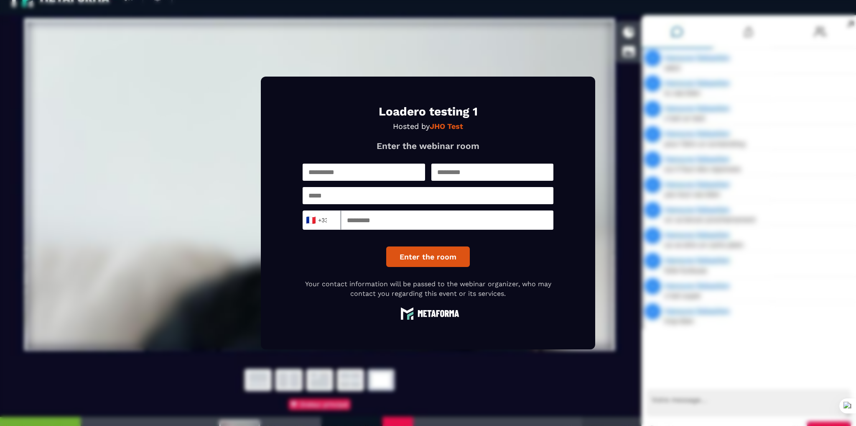 Image resolution: width=856 pixels, height=426 pixels. I want to click on button: Enter the room, so click(428, 256).